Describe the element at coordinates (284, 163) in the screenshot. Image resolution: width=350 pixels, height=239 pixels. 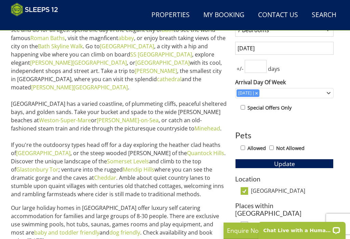
I see `button: Update` at that location.